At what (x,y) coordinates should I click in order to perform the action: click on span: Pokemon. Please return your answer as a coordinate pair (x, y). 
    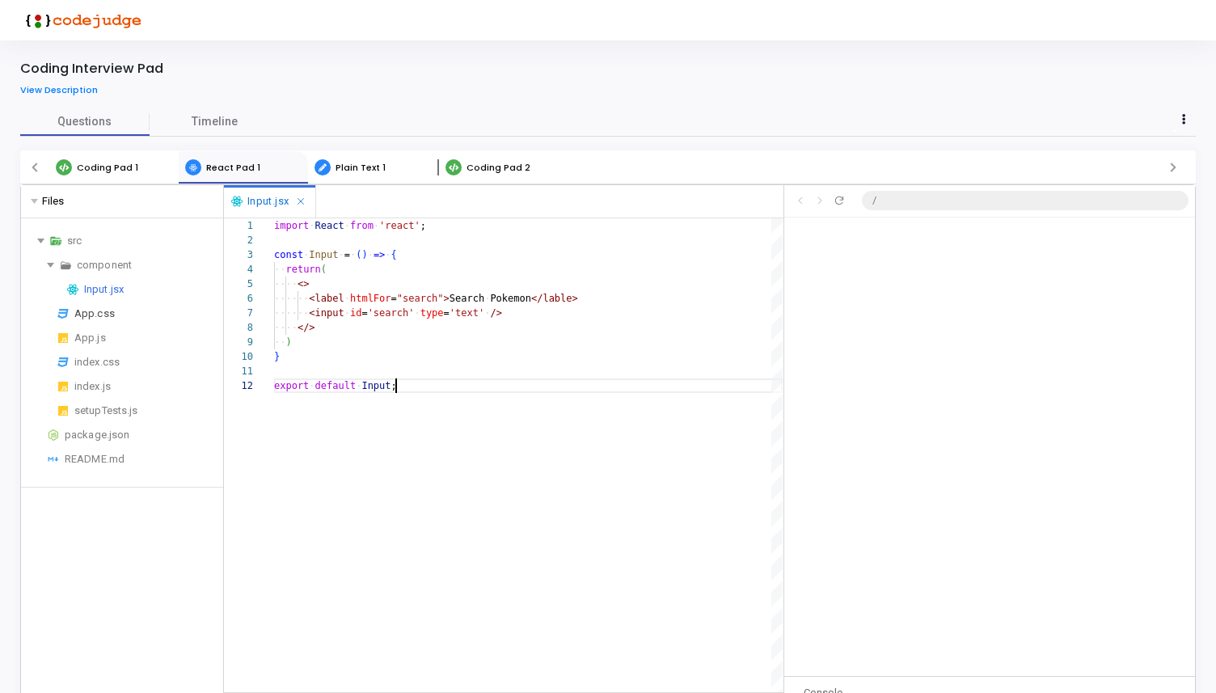
    Looking at the image, I should click on (510, 298).